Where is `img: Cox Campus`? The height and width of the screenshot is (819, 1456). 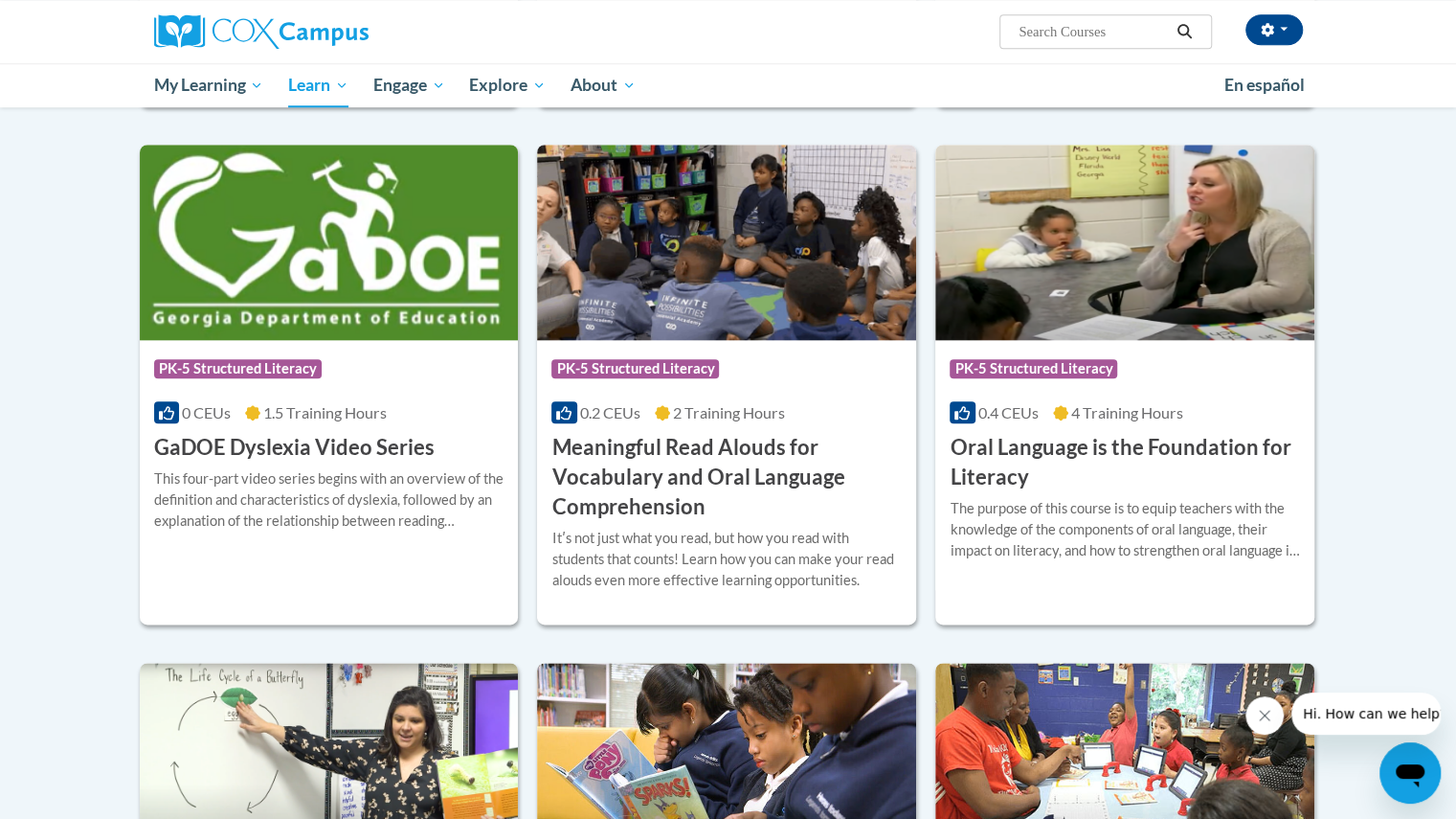 img: Cox Campus is located at coordinates (261, 32).